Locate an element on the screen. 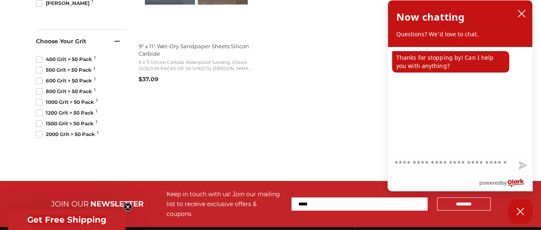 The height and width of the screenshot is (230, 541). button: Send message is located at coordinates (522, 166).